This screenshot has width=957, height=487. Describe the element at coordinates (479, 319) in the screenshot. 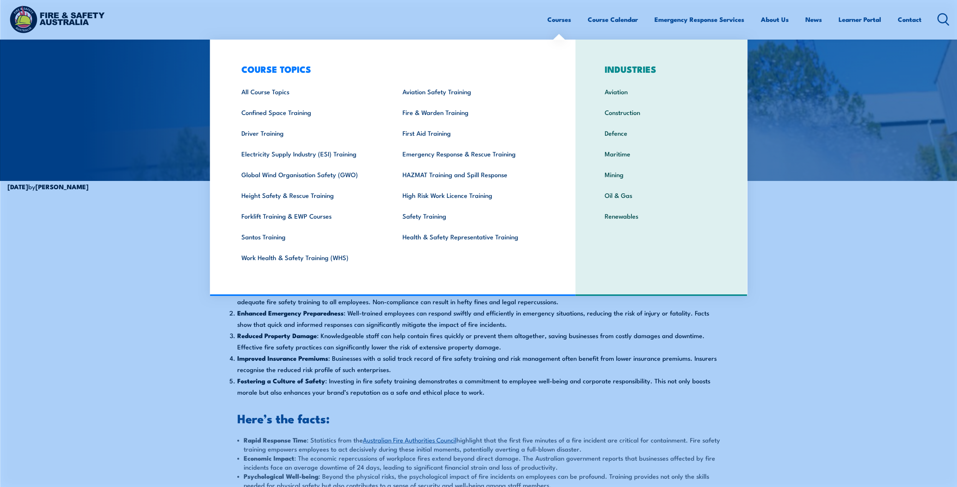

I see `li: : Well-trained employees can respond swiftly and efficiently in emergency situations, reducing th...` at that location.